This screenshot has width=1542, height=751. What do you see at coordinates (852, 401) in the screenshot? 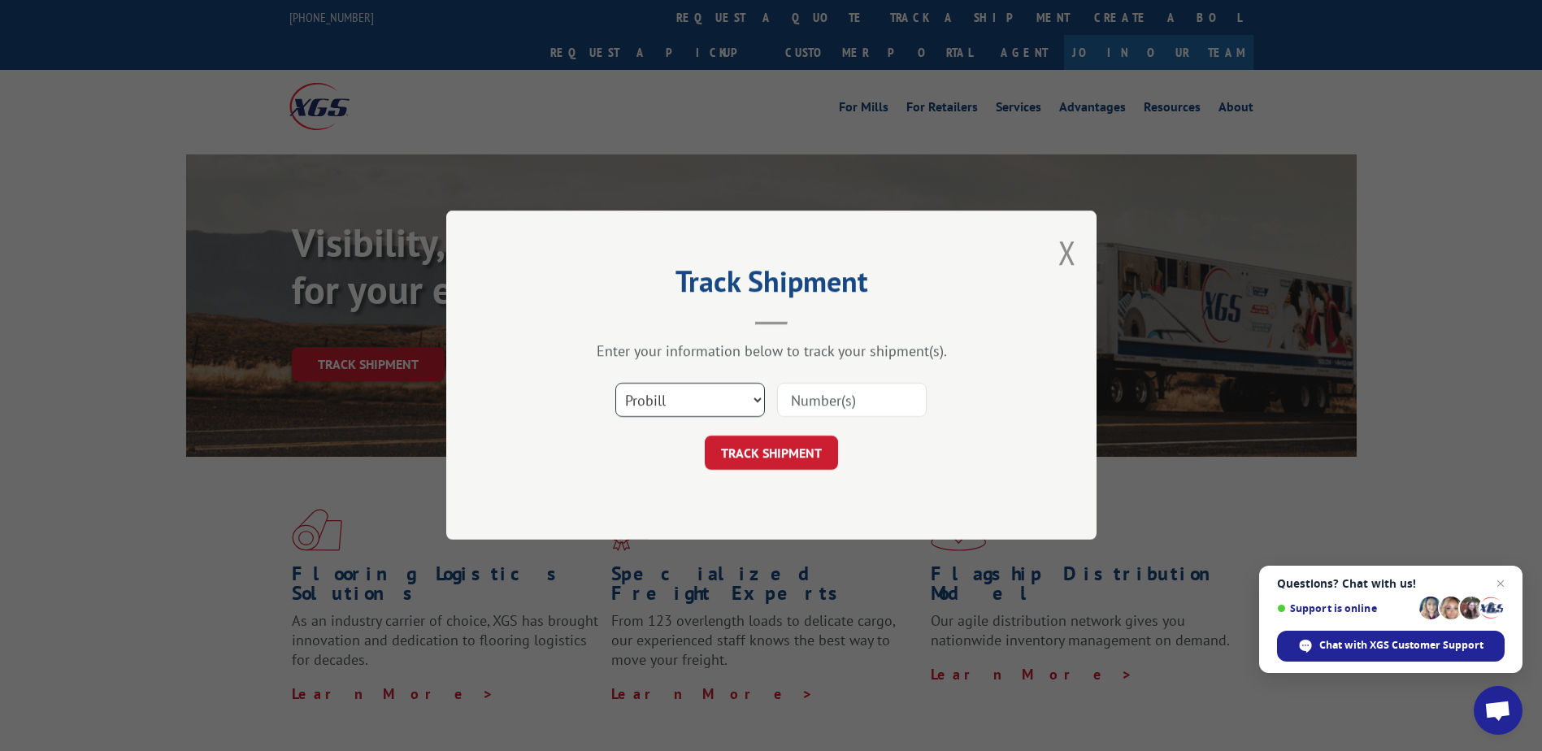
I see `input: Number(s)` at bounding box center [852, 401].